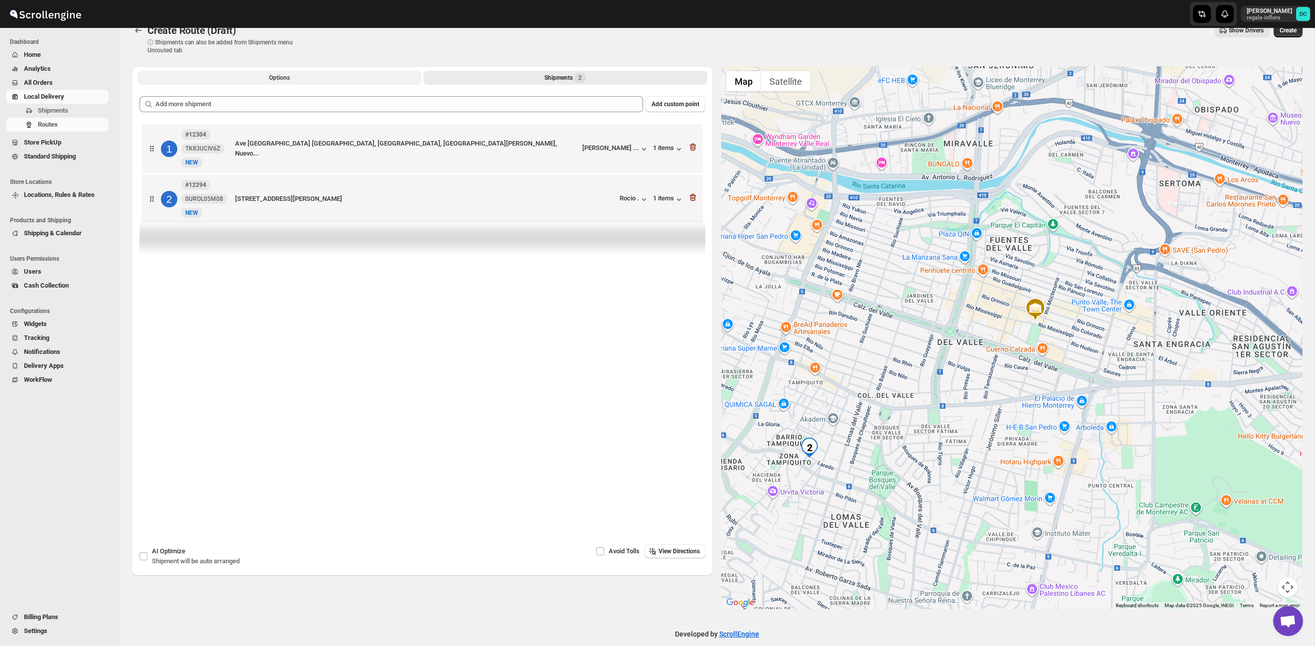  I want to click on span: Users Permissions, so click(61, 259).